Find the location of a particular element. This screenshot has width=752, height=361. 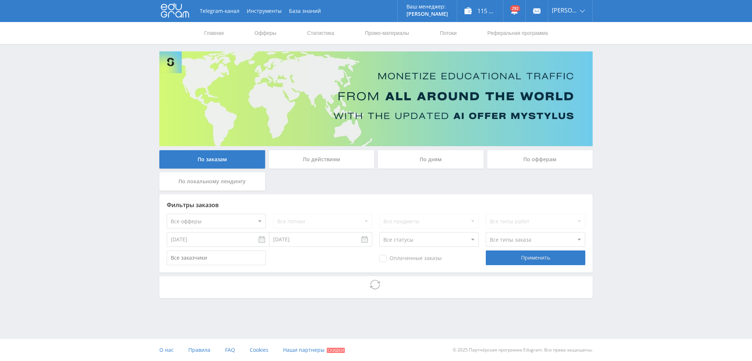

div: Применить is located at coordinates (536, 258).